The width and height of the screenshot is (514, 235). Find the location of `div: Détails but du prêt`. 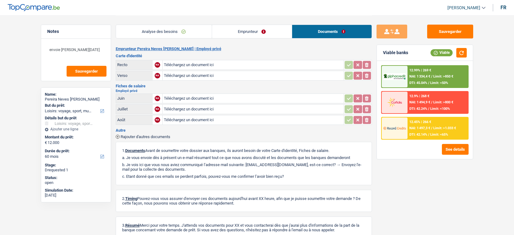

div: Détails but du prêt is located at coordinates (76, 118).